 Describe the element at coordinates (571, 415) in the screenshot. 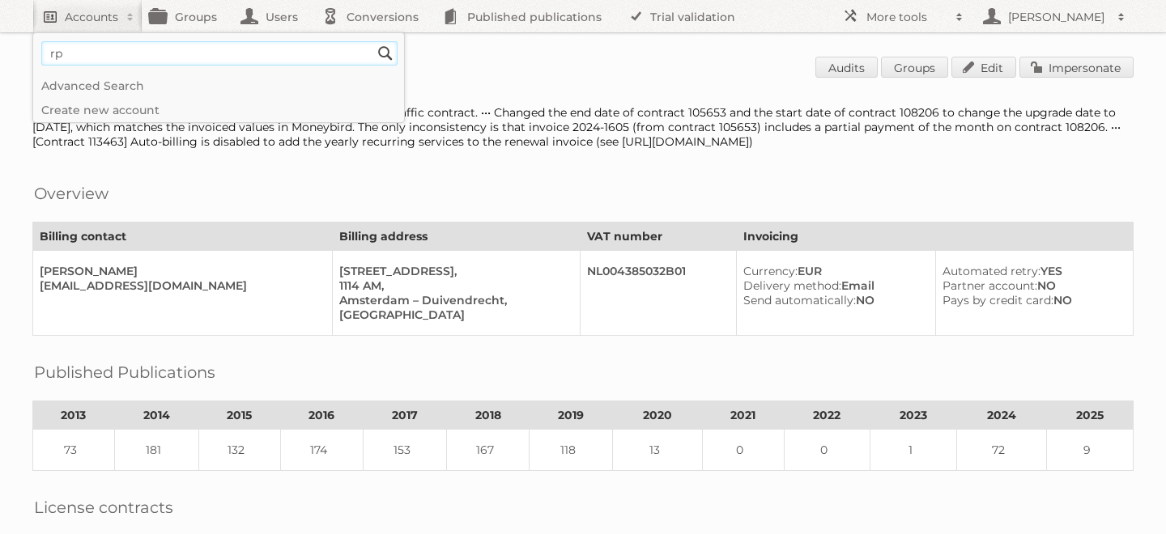

I see `th: 2019` at that location.